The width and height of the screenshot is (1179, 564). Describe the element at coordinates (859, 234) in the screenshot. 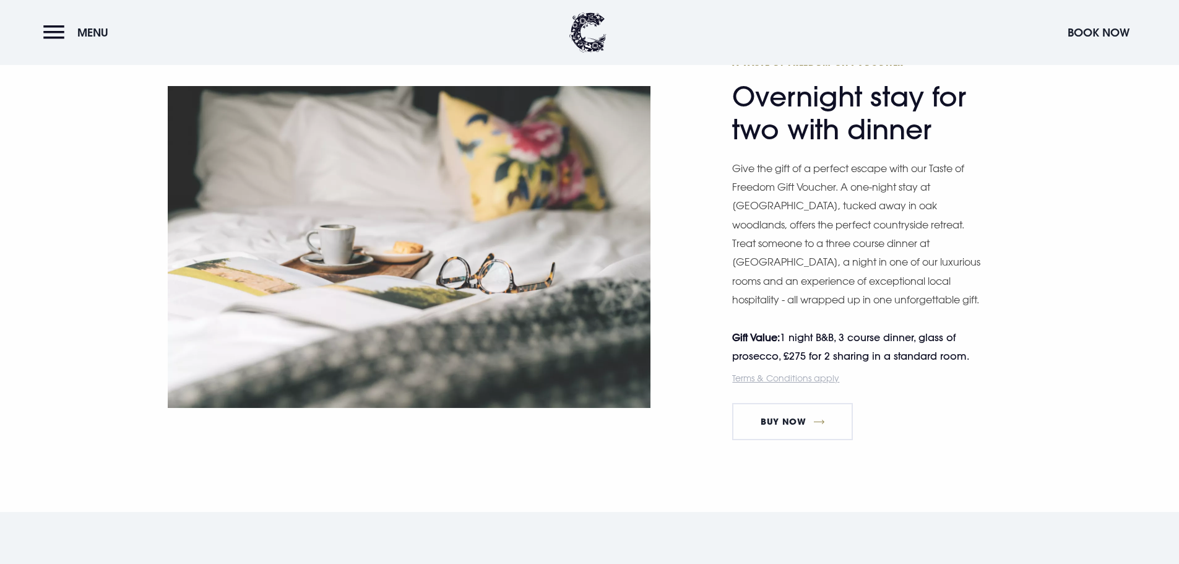

I see `p: Give the gift of a perfect escape with our Taste of Freedom Gift Voucher. A one-night stay at [GE...` at that location.